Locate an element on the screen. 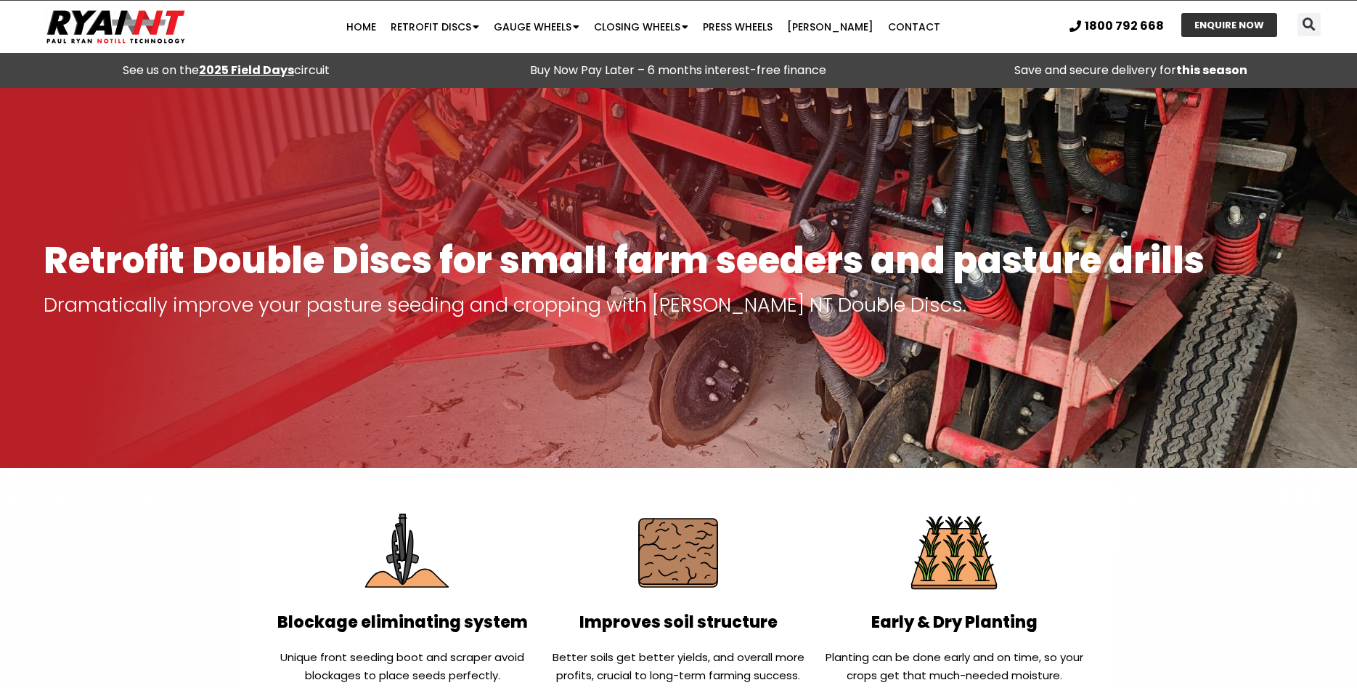  img: Ryan NT logo is located at coordinates (116, 27).